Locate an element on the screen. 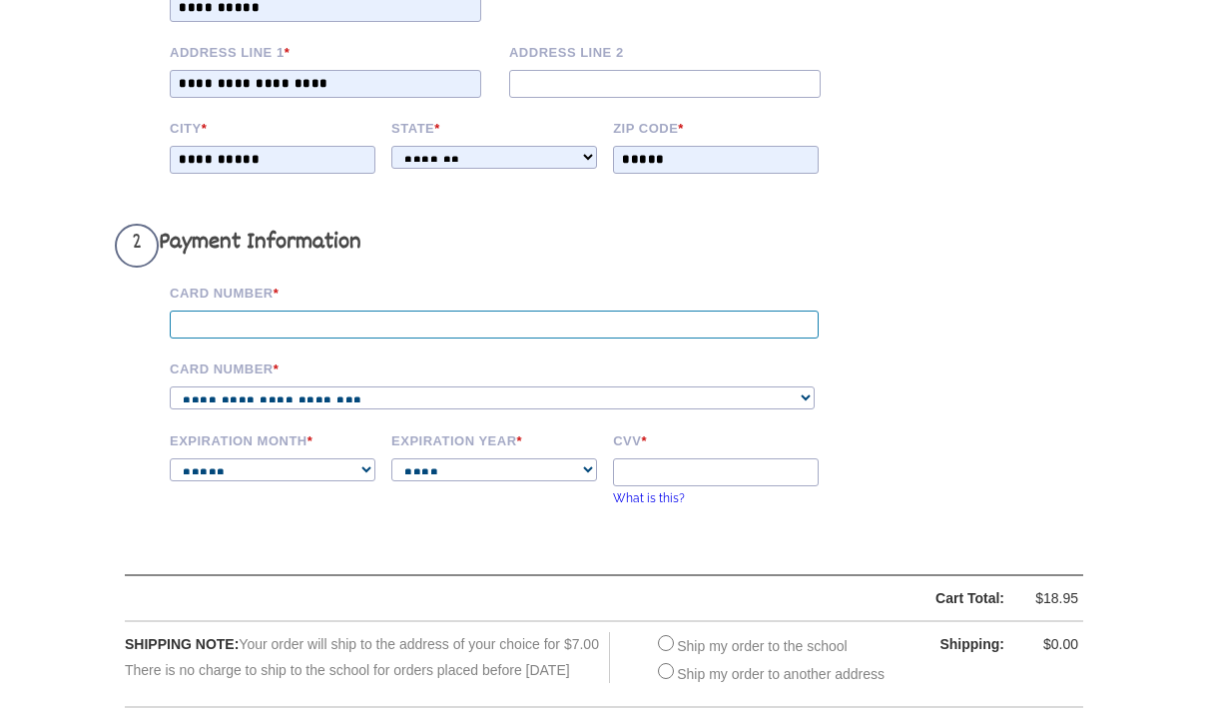  div: $0.00 is located at coordinates (1048, 644).